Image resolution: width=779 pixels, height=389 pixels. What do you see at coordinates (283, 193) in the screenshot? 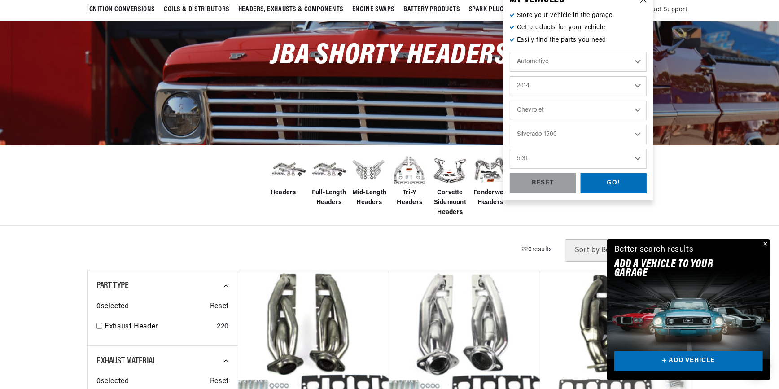
I see `span: Headers` at bounding box center [283, 193].